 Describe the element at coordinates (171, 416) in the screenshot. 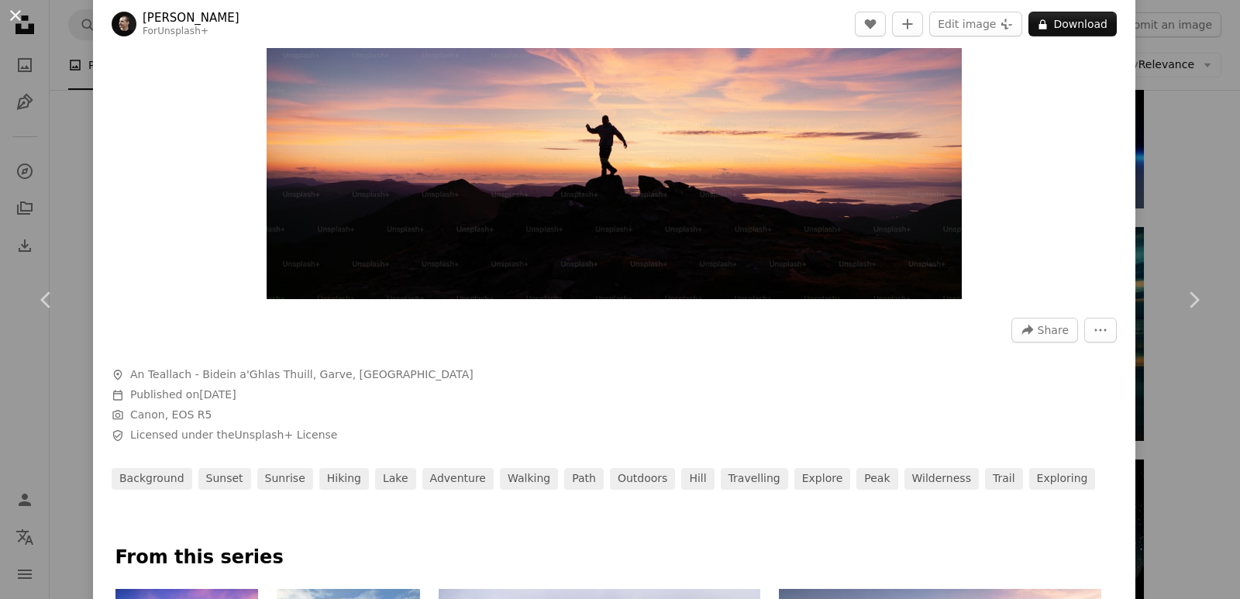

I see `button: Canon, EOS R5` at that location.